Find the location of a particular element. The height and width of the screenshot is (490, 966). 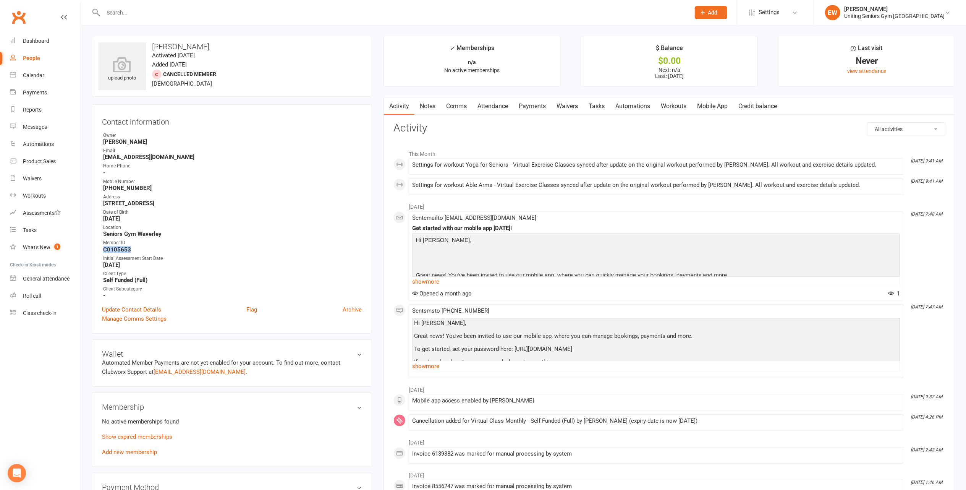

a: view attendance is located at coordinates (867, 71).